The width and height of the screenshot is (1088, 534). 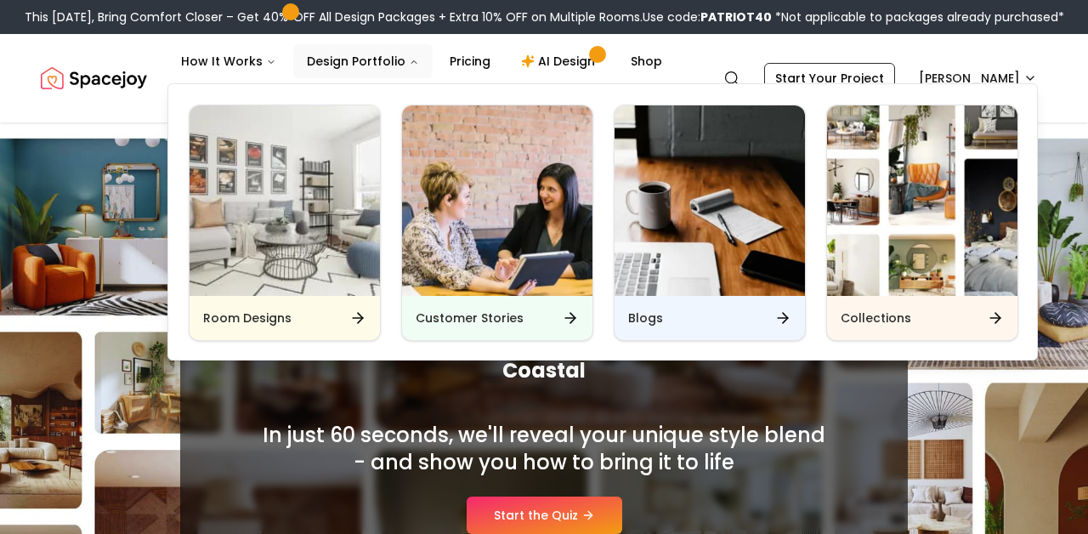 What do you see at coordinates (544, 449) in the screenshot?
I see `h2: In just 60 seconds, we'll reveal your unique style blend - and show you how to bring it to life` at bounding box center [544, 449].